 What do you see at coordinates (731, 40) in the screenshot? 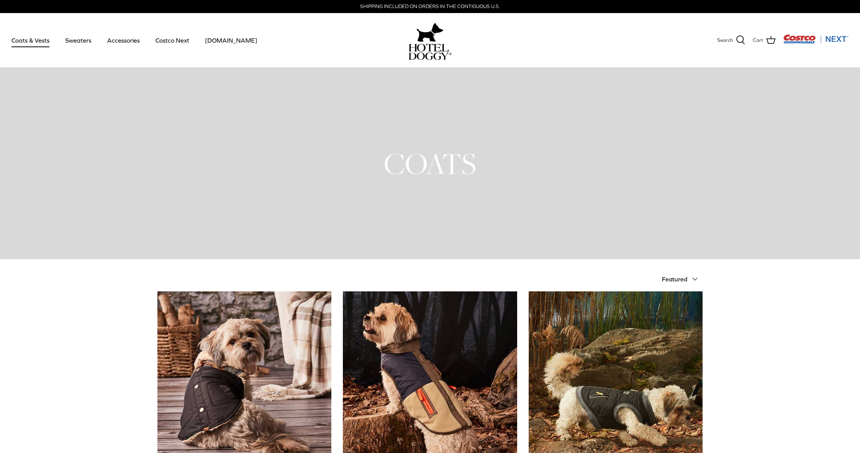
I see `a: Search` at bounding box center [731, 40].